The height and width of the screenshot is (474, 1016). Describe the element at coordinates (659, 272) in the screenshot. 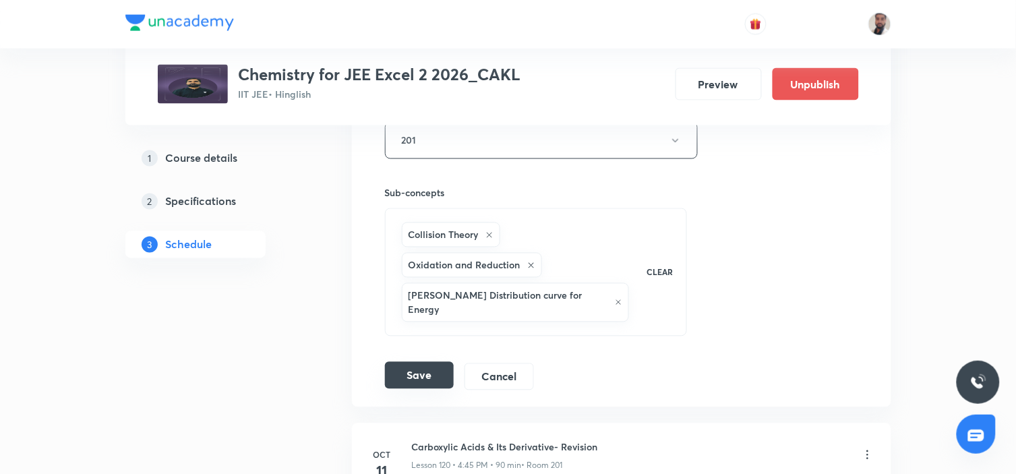

I see `p: CLEAR` at that location.